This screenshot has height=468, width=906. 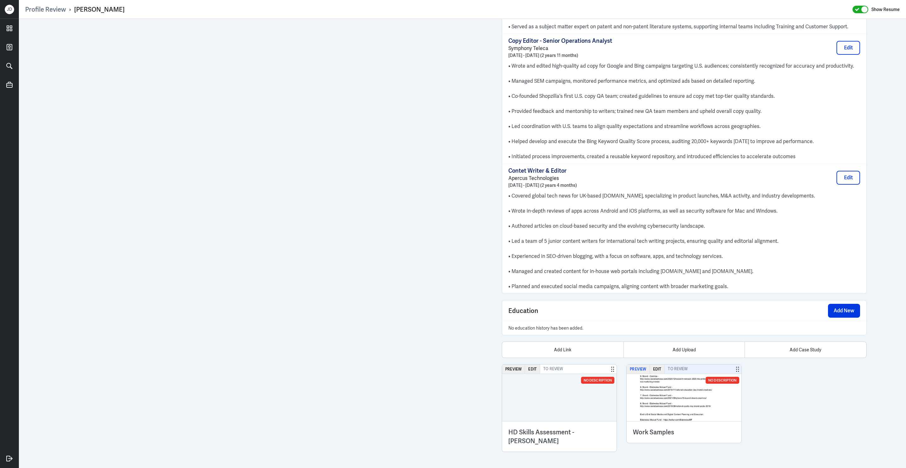 I want to click on span: Education, so click(x=523, y=311).